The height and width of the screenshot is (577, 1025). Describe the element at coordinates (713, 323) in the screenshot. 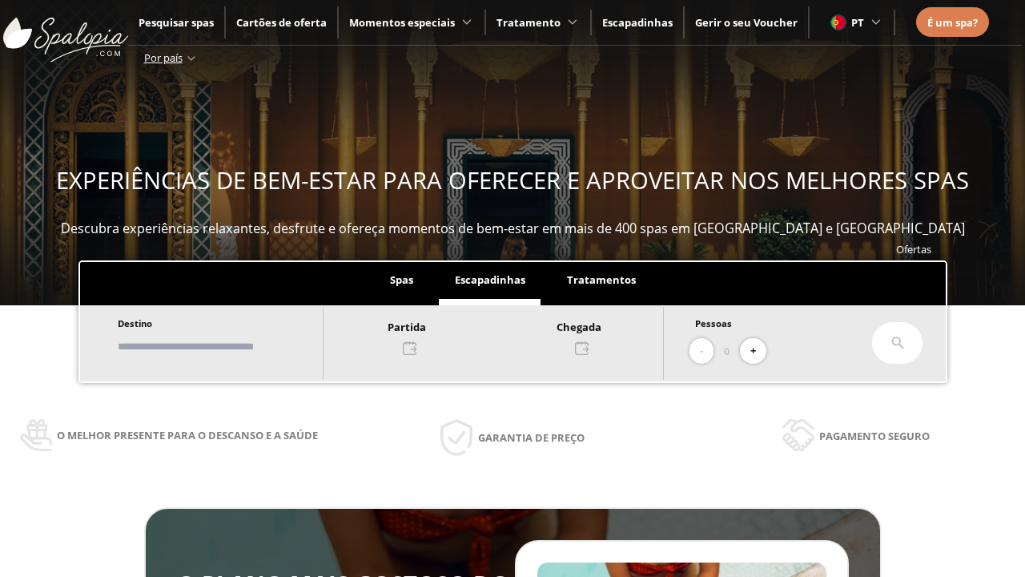

I see `span: Pessoas` at that location.